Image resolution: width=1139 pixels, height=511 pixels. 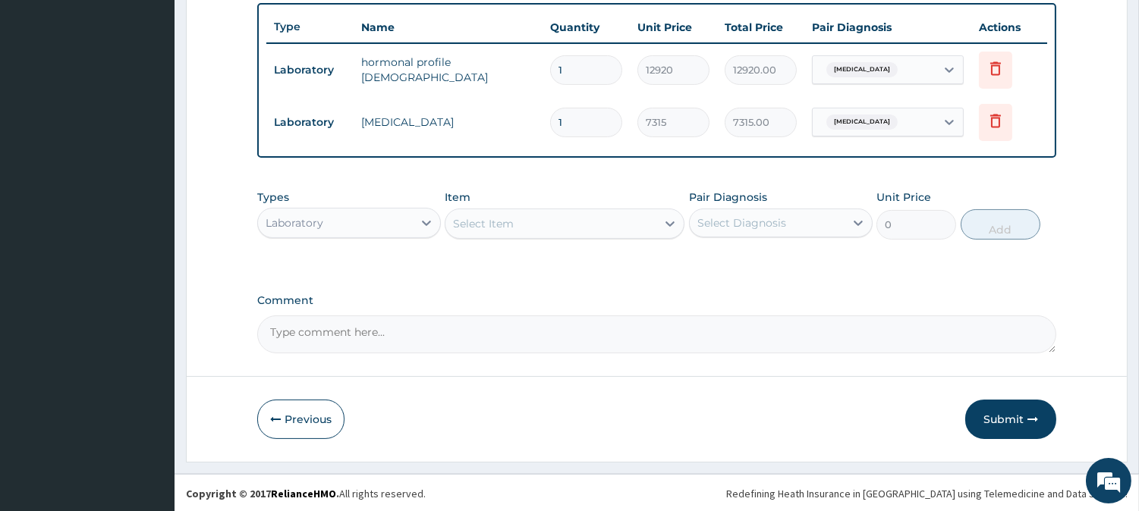 What do you see at coordinates (1011, 420) in the screenshot?
I see `button: Submit` at bounding box center [1011, 420].